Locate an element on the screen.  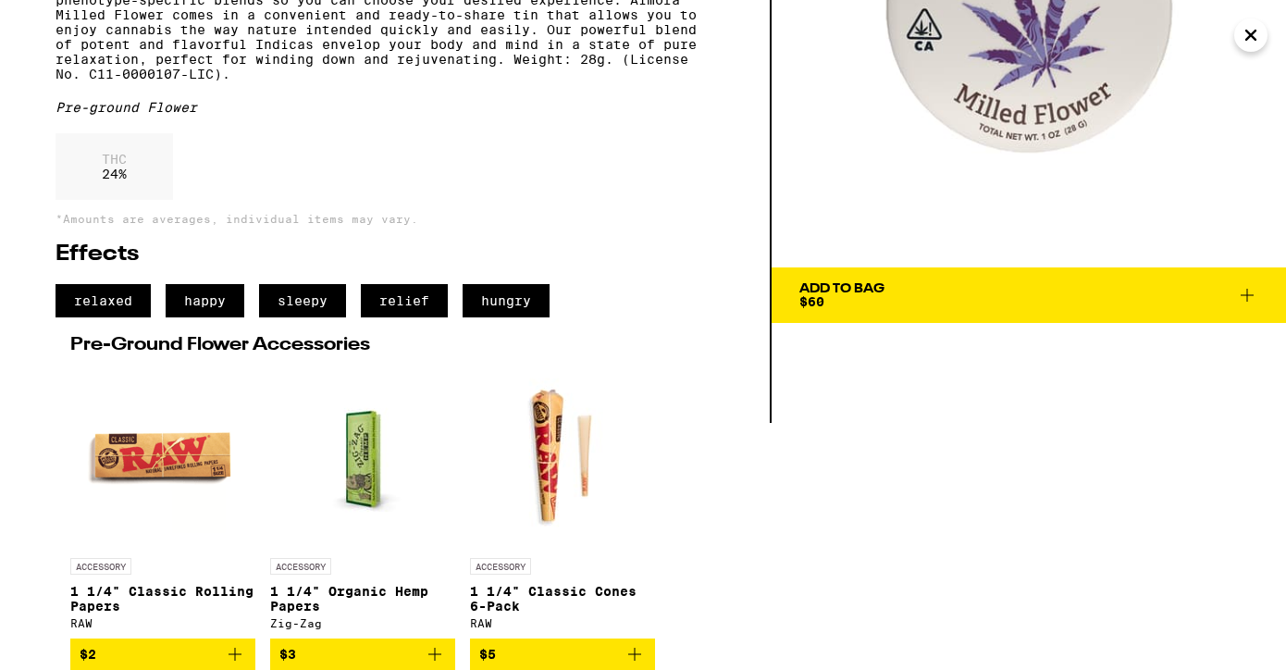
div: Add To Bag is located at coordinates (842, 289).